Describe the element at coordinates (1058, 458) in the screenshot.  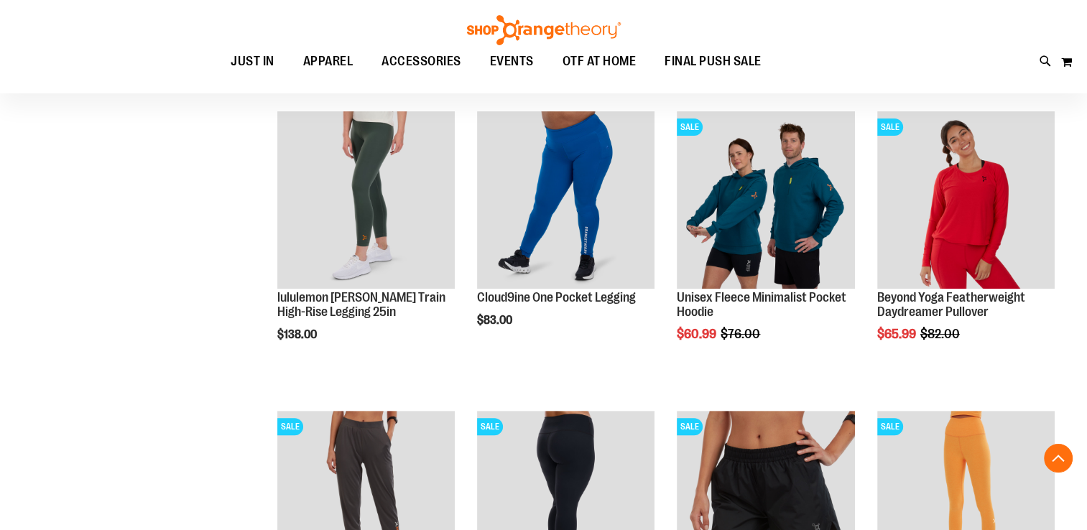
I see `button: Back To Top` at that location.